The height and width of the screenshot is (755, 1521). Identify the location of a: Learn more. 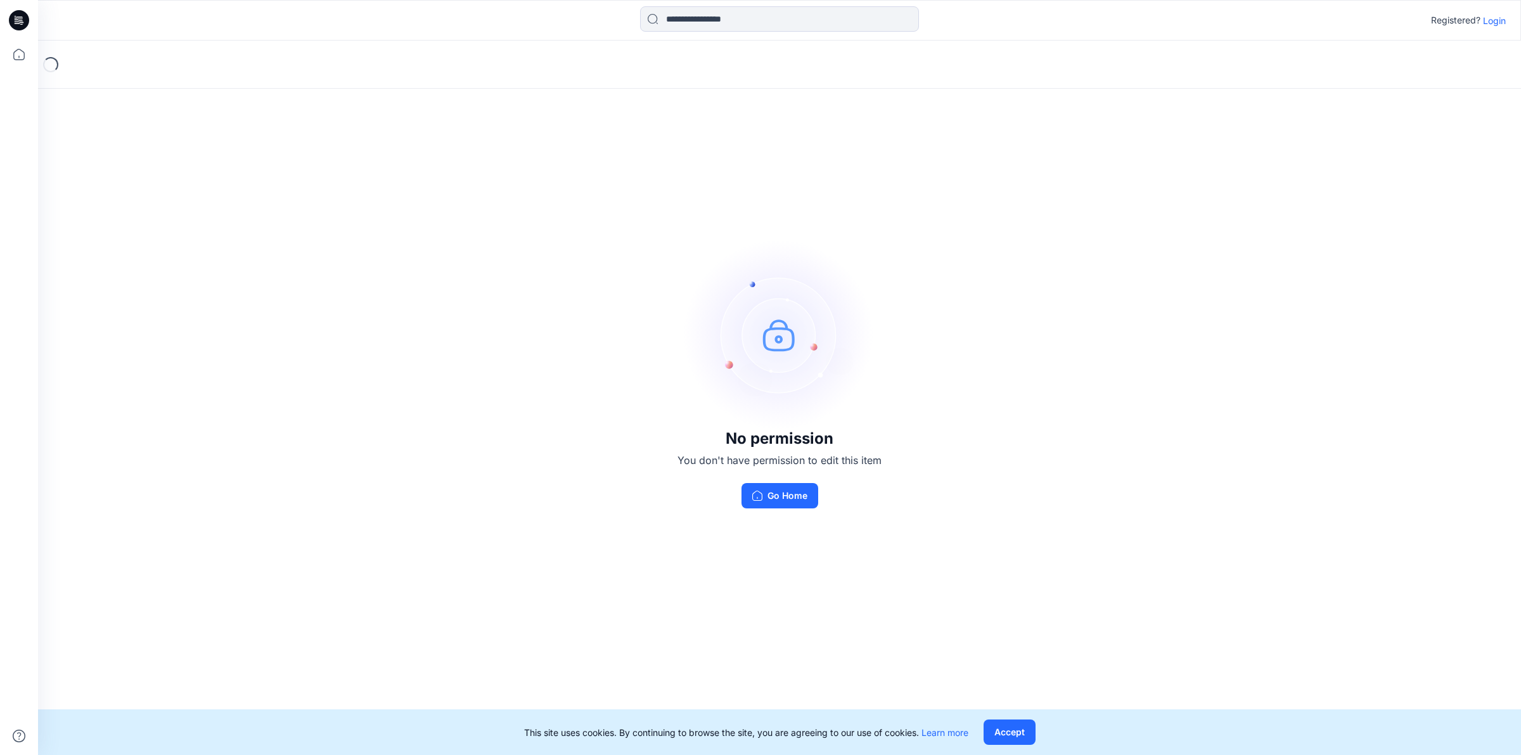
(945, 732).